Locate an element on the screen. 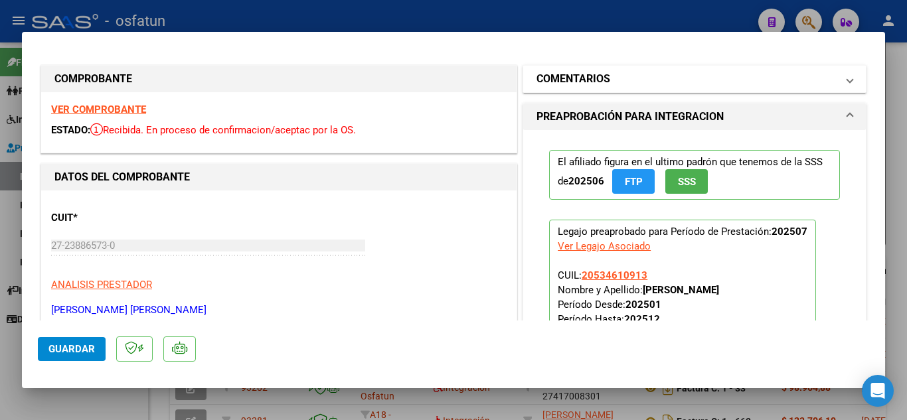 This screenshot has height=420, width=907. strong: 202506 is located at coordinates (587, 181).